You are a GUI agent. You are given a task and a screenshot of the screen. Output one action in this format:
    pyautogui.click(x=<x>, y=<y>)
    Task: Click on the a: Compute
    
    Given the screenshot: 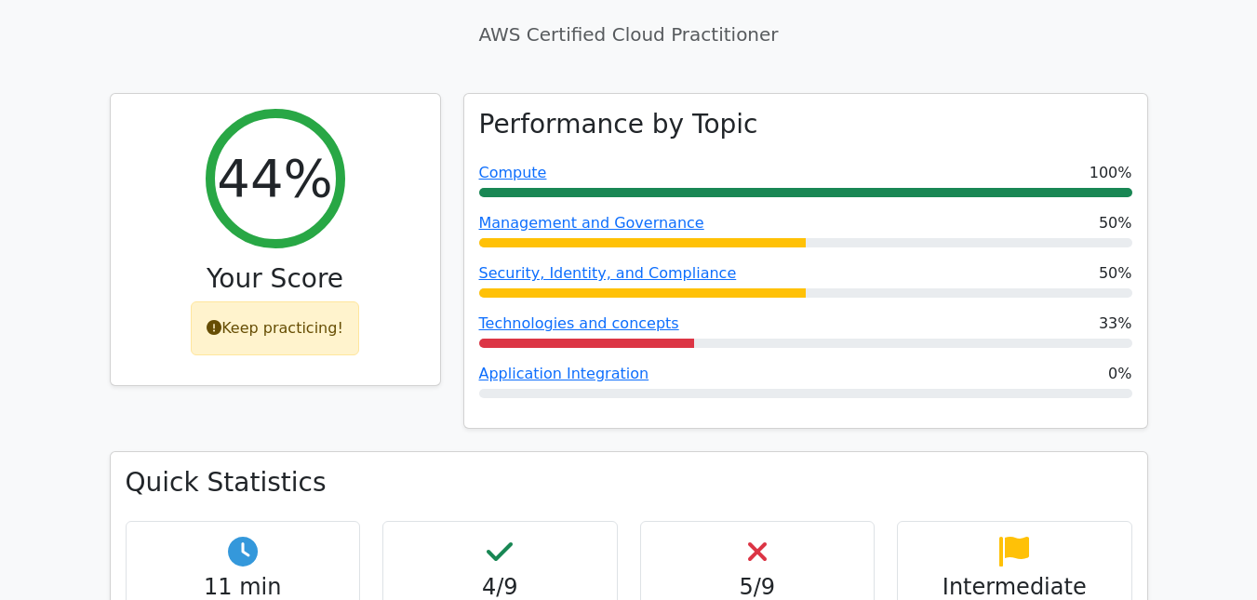 What is the action you would take?
    pyautogui.click(x=513, y=172)
    